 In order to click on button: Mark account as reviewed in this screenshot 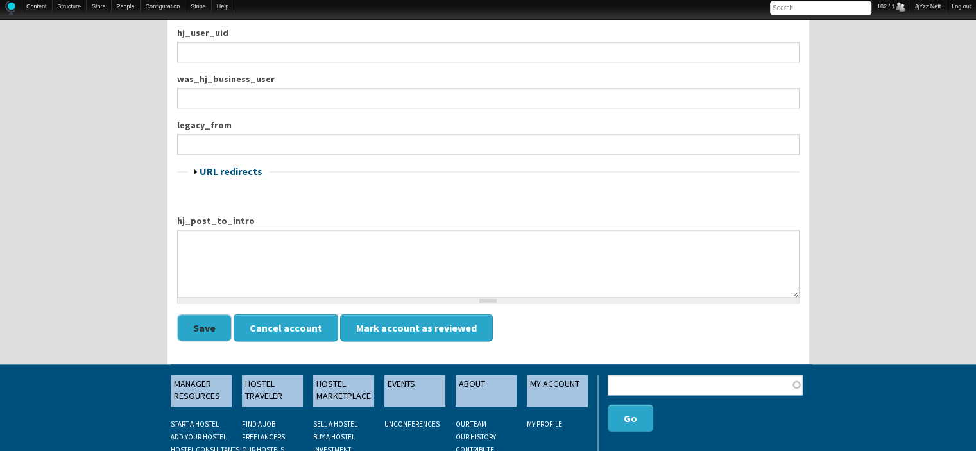, I will do `click(417, 327)`.